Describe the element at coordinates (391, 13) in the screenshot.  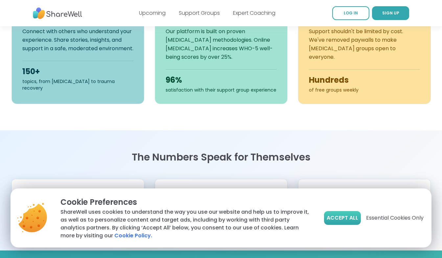
I see `span: SIGN UP` at that location.